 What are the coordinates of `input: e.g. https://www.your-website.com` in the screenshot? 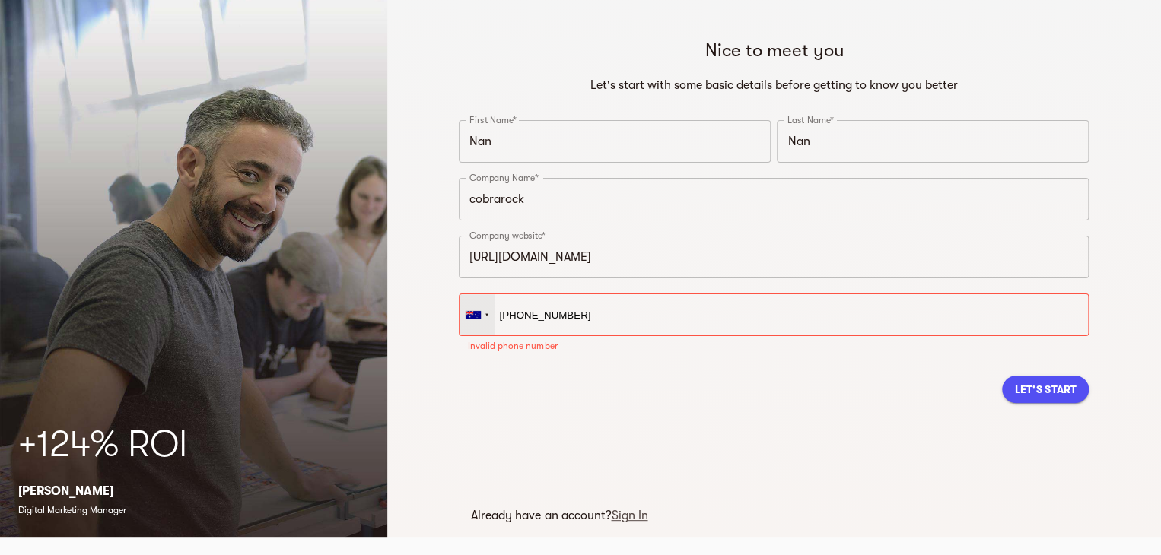 It's located at (774, 257).